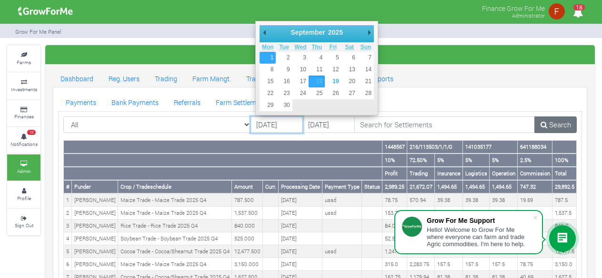 The image size is (602, 278). Describe the element at coordinates (333, 69) in the screenshot. I see `button: 12` at that location.